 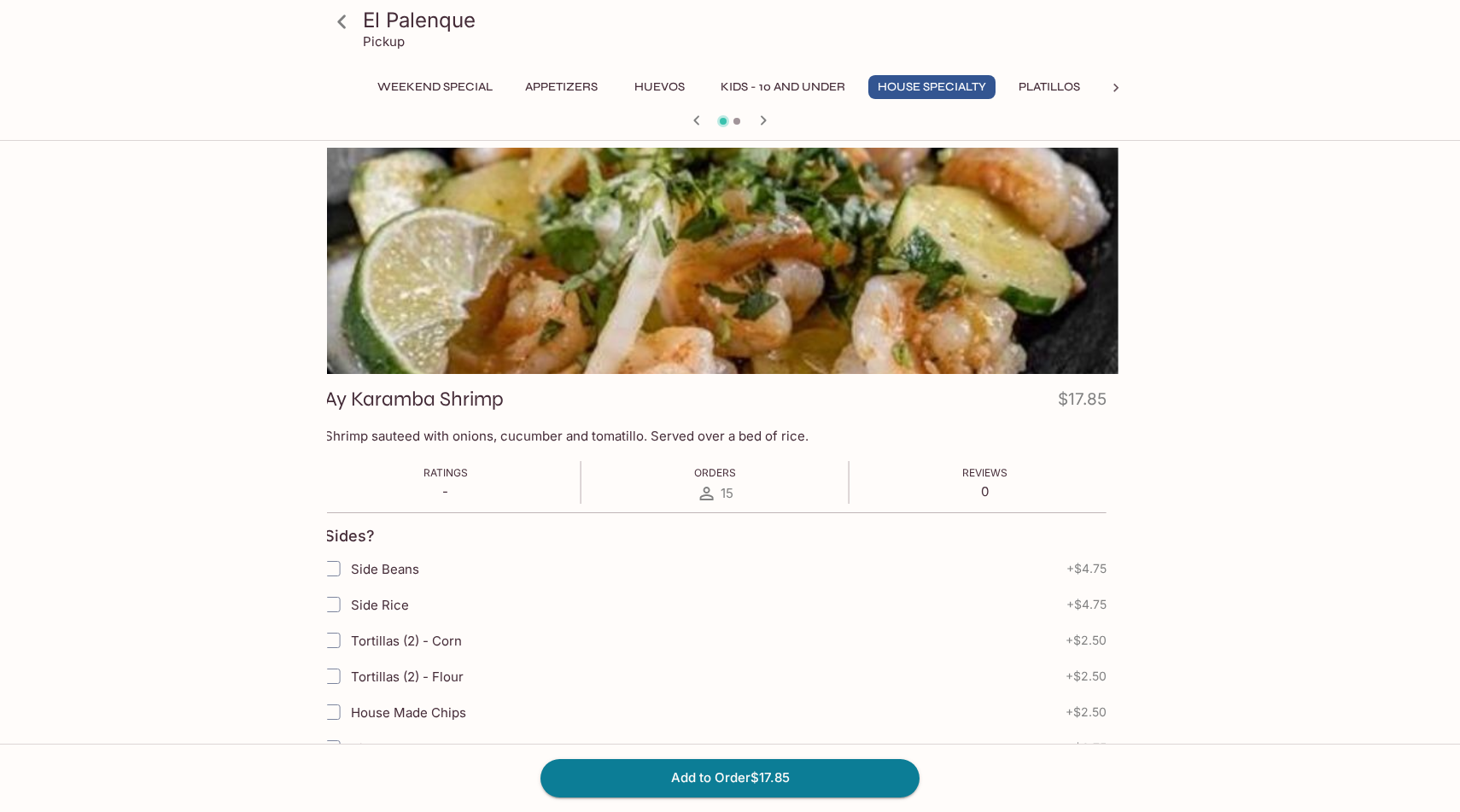 I want to click on span: Ratings, so click(x=446, y=472).